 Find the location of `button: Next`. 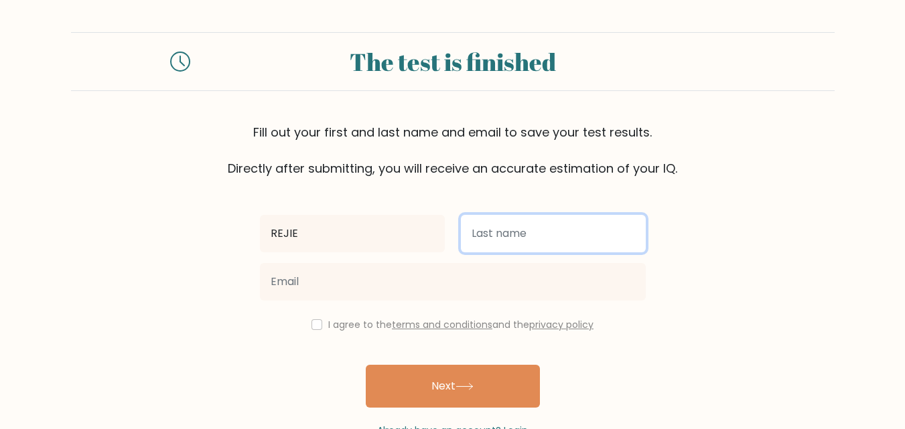

button: Next is located at coordinates (453, 386).